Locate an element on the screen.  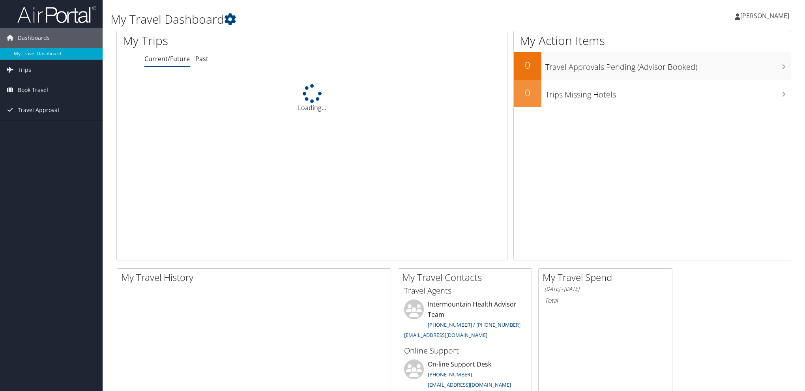
h3: Travel Agents is located at coordinates (465, 291).